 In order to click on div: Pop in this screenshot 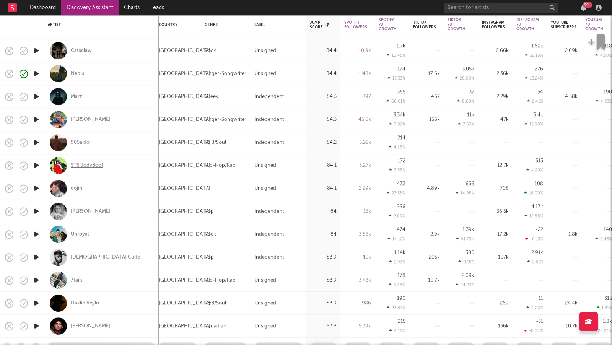, I will do `click(209, 257)`.